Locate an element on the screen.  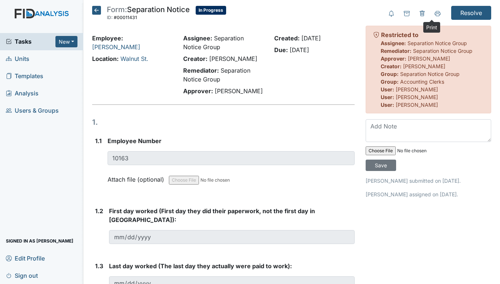
span: #00011431 is located at coordinates (125, 17).